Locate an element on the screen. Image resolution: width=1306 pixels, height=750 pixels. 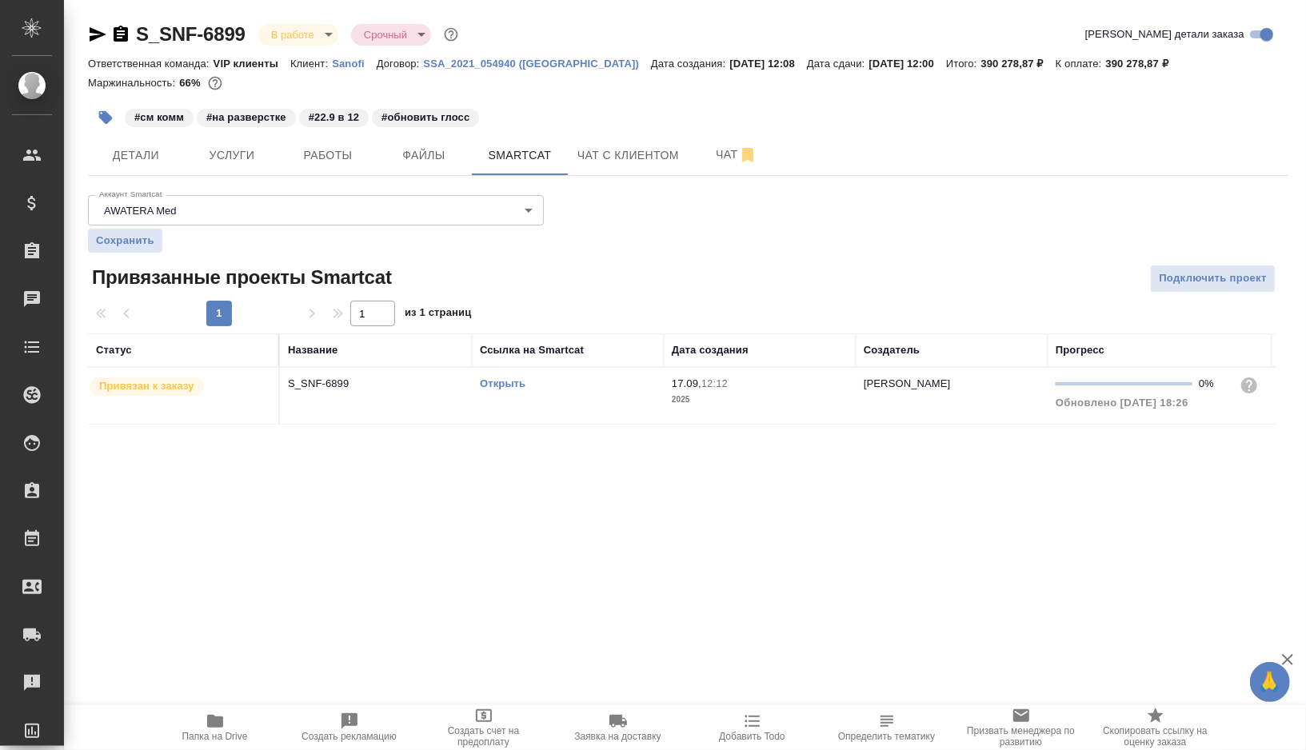
button: 110901.68 RUB; is located at coordinates (215, 83).